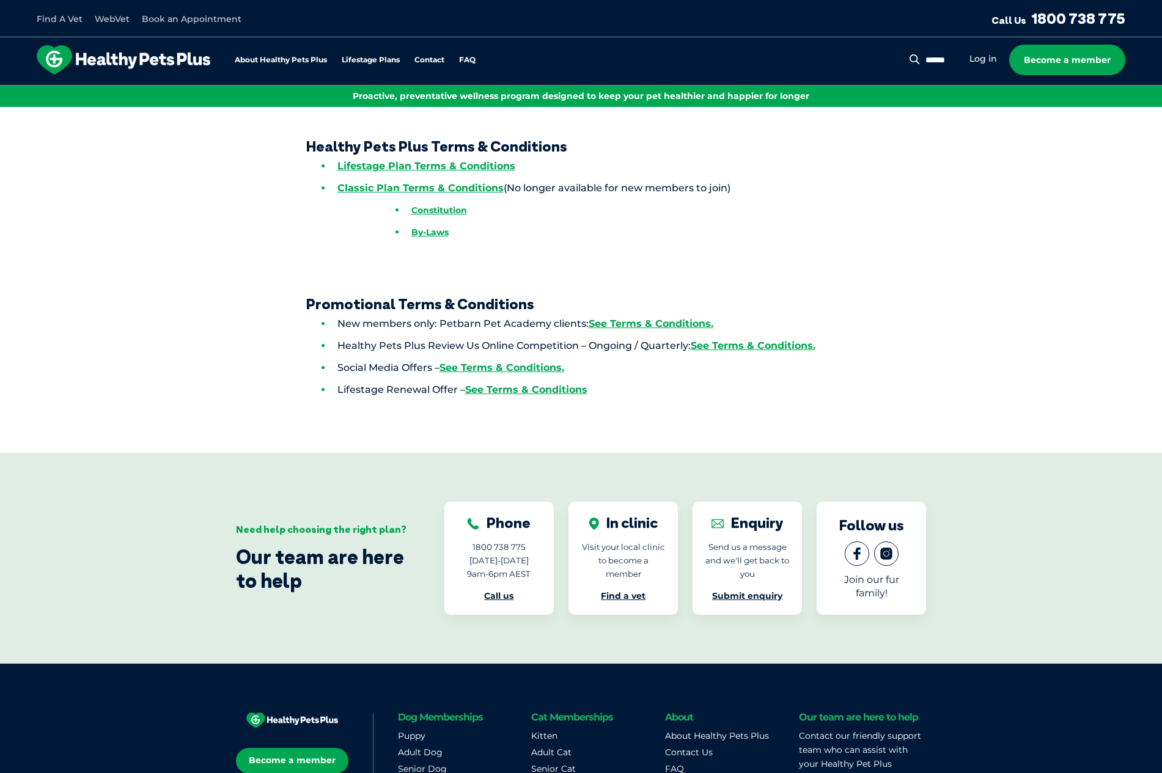  What do you see at coordinates (915, 59) in the screenshot?
I see `button: Search` at bounding box center [915, 59].